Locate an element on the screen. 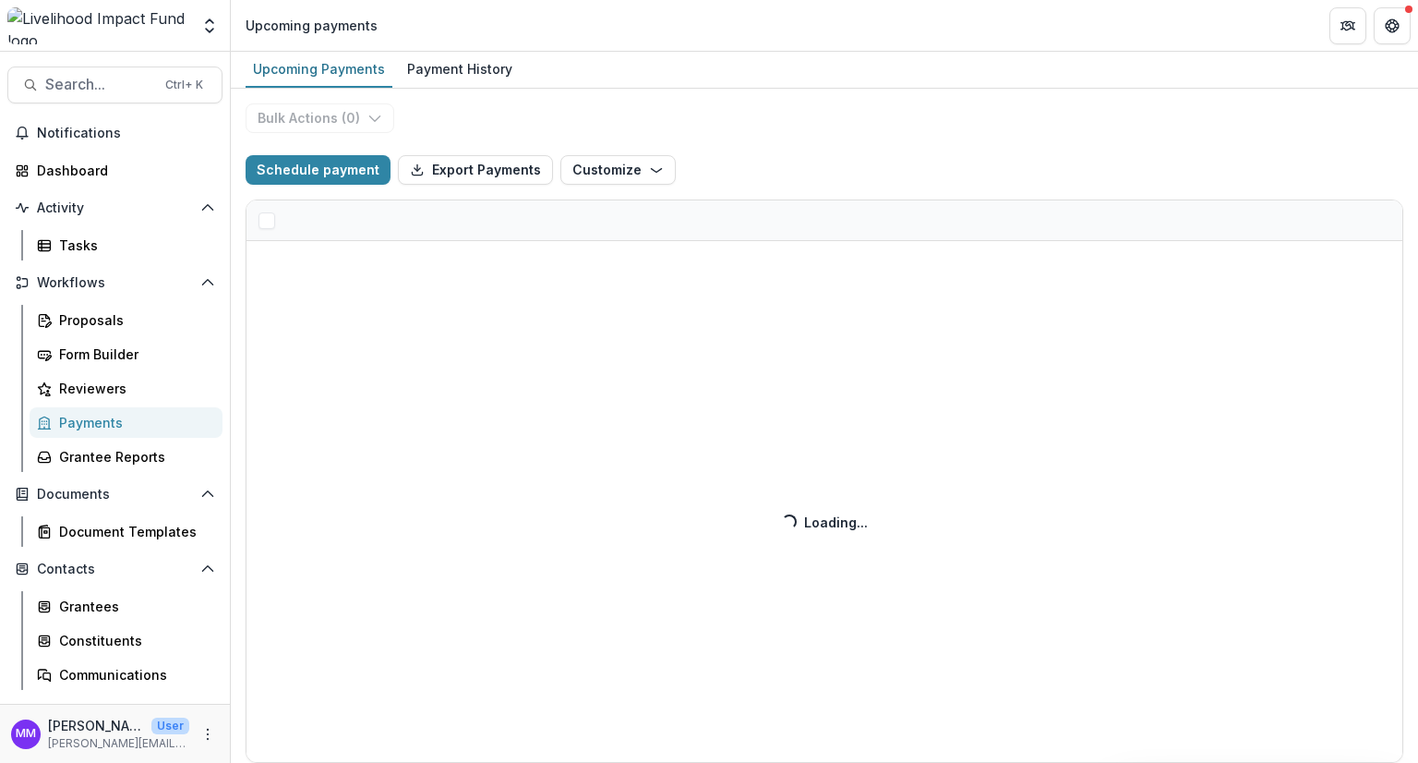  a: Form Builder is located at coordinates (126, 354).